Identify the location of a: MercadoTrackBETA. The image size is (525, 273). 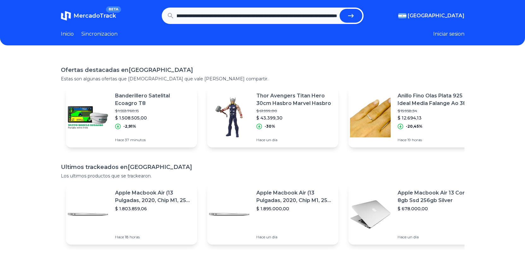
(88, 16).